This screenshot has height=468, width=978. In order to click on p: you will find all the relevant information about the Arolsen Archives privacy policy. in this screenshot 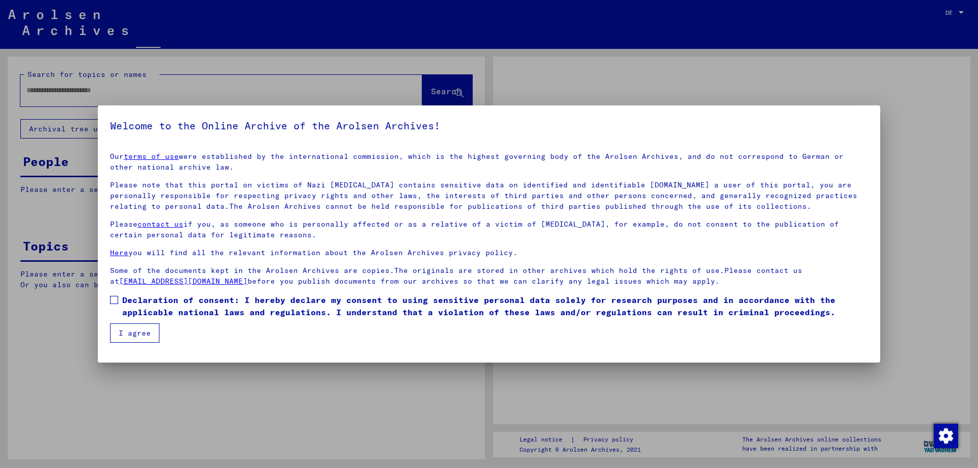, I will do `click(489, 253)`.